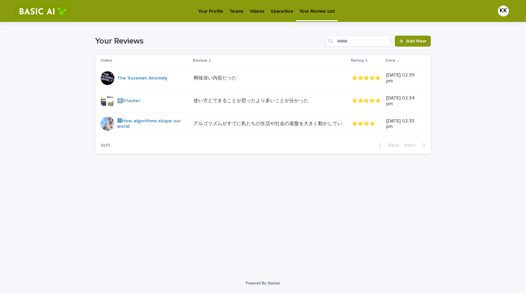 The width and height of the screenshot is (526, 293). I want to click on a: Add New, so click(413, 41).